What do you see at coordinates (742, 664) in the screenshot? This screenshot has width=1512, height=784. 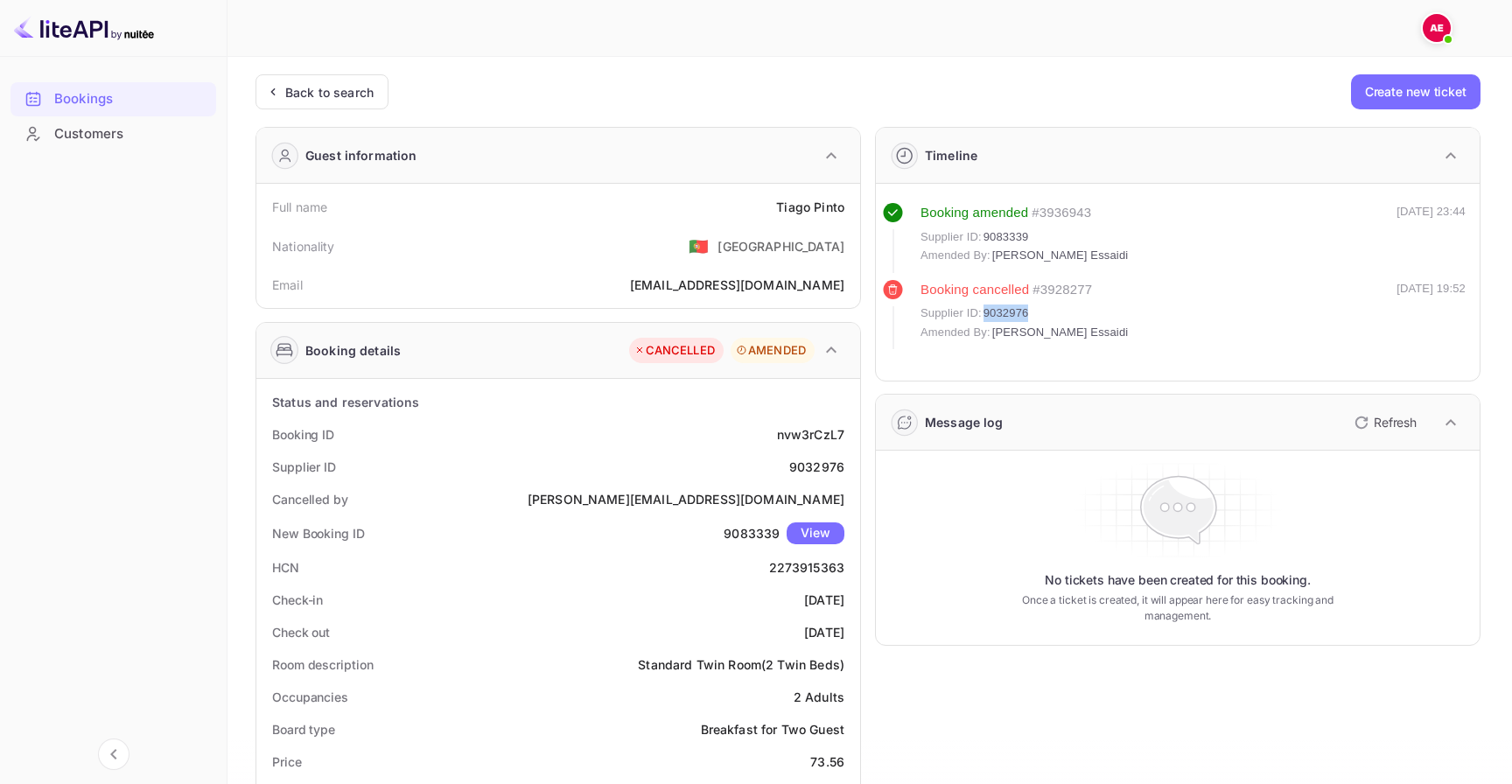 I see `div: Standard Twin Room(2 Twin Beds)` at bounding box center [742, 664].